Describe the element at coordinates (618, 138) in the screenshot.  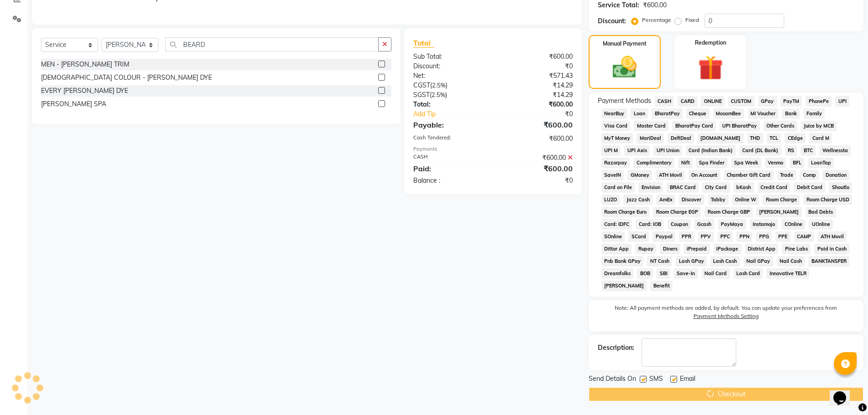
I see `span: MyT Money` at that location.